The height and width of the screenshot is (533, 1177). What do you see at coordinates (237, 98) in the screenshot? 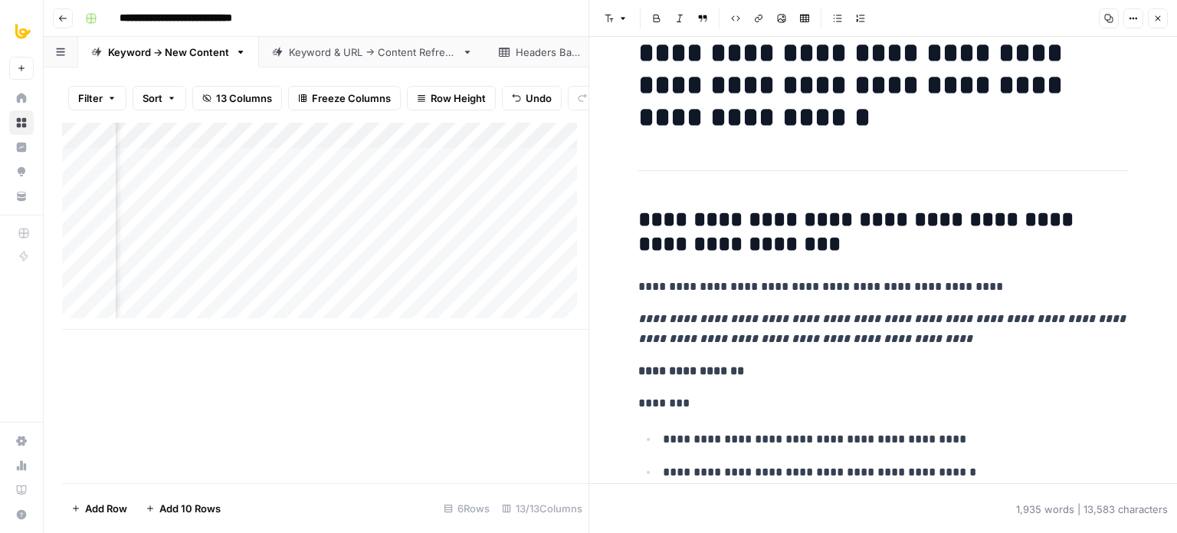
I see `button: 13 Columns` at bounding box center [237, 98].